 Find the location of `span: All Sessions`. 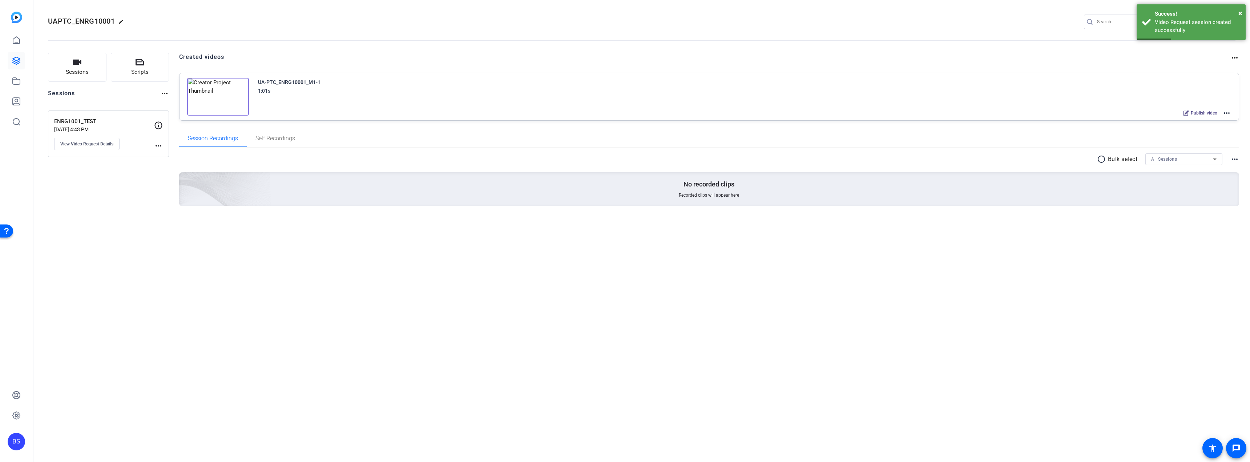

span: All Sessions is located at coordinates (1163, 159).